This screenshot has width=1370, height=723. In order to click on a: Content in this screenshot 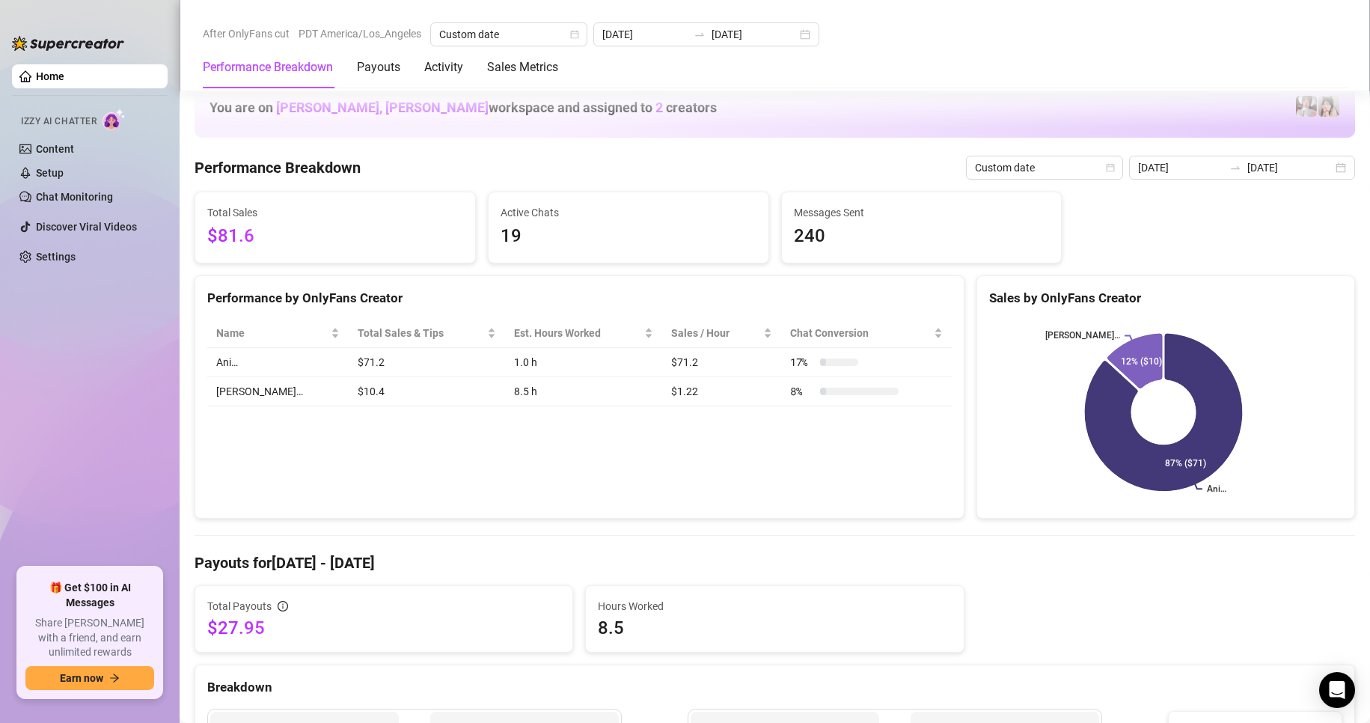, I will do `click(55, 149)`.